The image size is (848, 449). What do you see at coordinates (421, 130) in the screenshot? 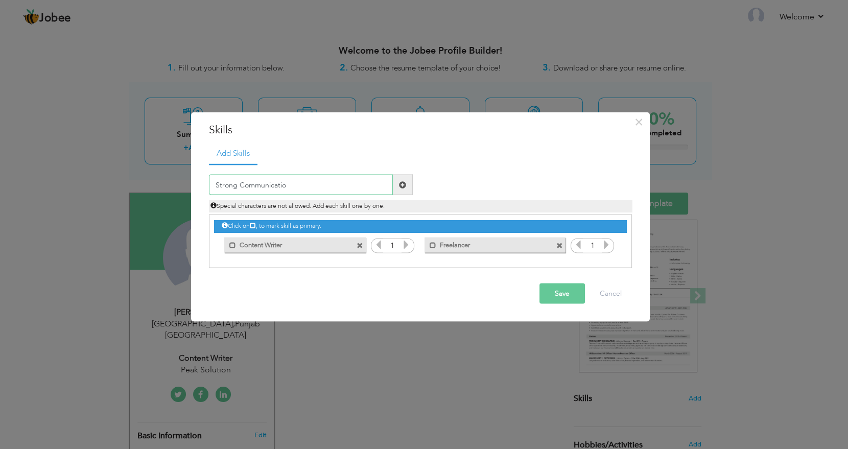
I see `h3: Skills` at bounding box center [421, 130].